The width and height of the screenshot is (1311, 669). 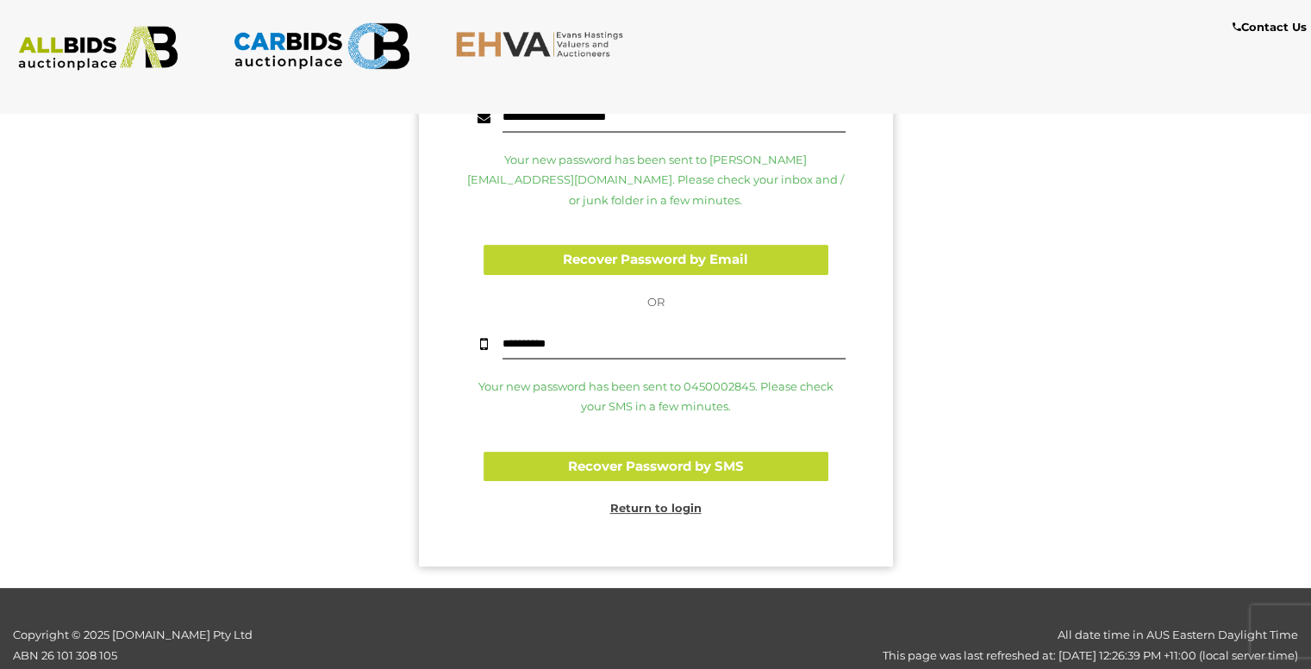 What do you see at coordinates (656, 507) in the screenshot?
I see `a: Return to login` at bounding box center [656, 507].